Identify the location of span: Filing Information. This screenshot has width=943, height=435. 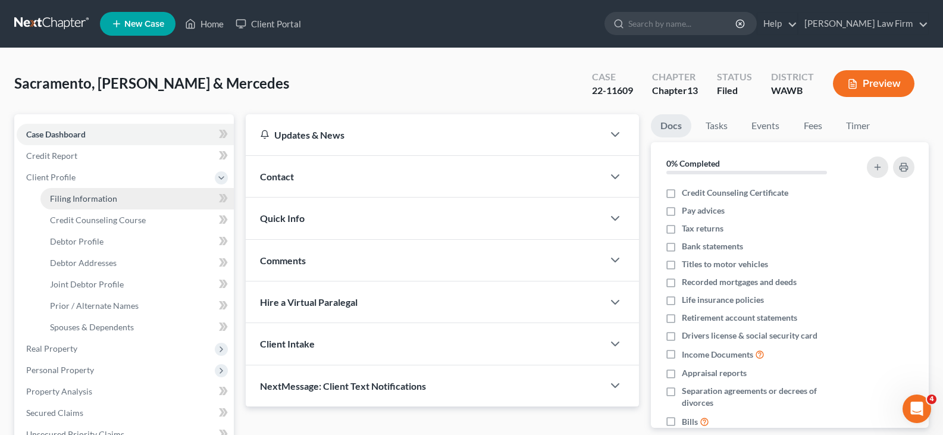
(83, 198).